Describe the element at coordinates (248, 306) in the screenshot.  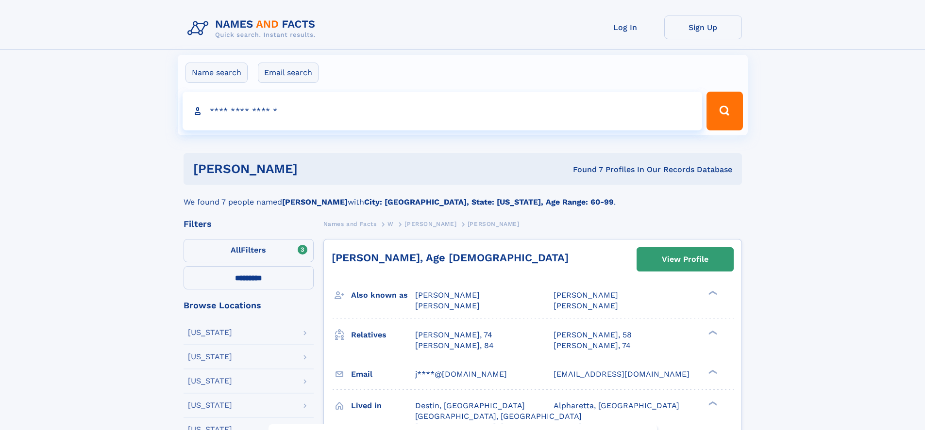
I see `div: Browse Locations` at that location.